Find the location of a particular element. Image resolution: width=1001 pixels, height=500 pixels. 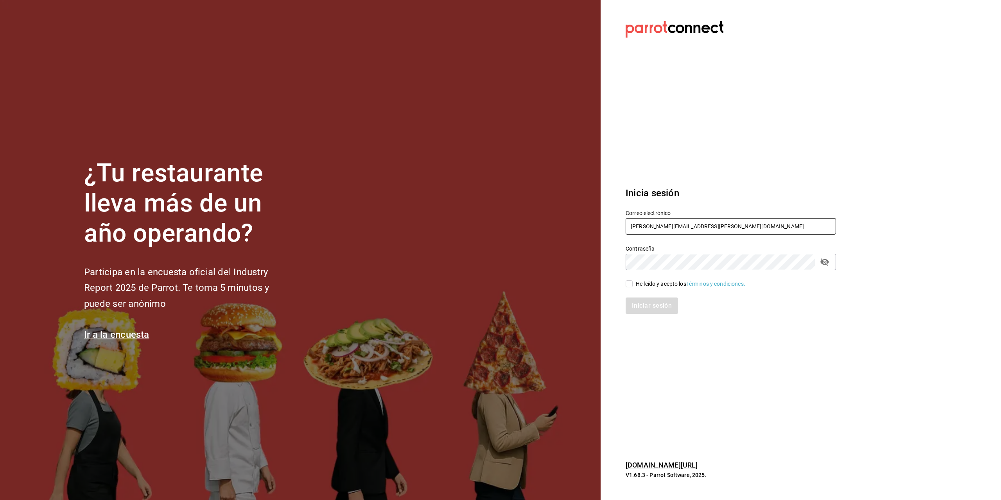

label: Correo electrónico is located at coordinates (731, 213).